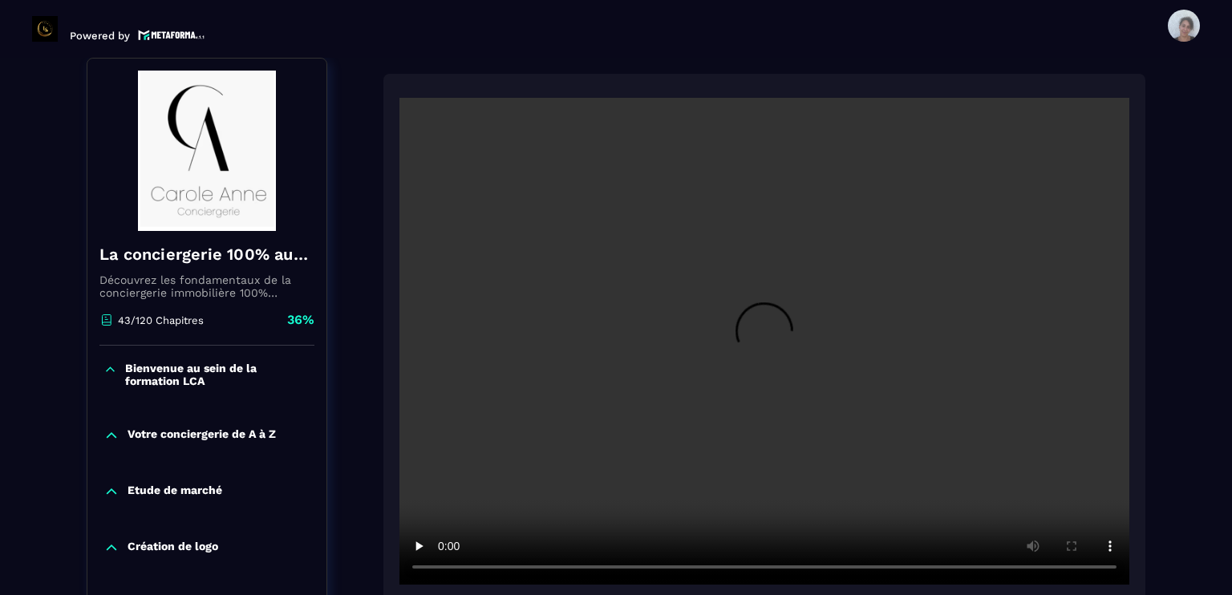  I want to click on p: 36%, so click(301, 320).